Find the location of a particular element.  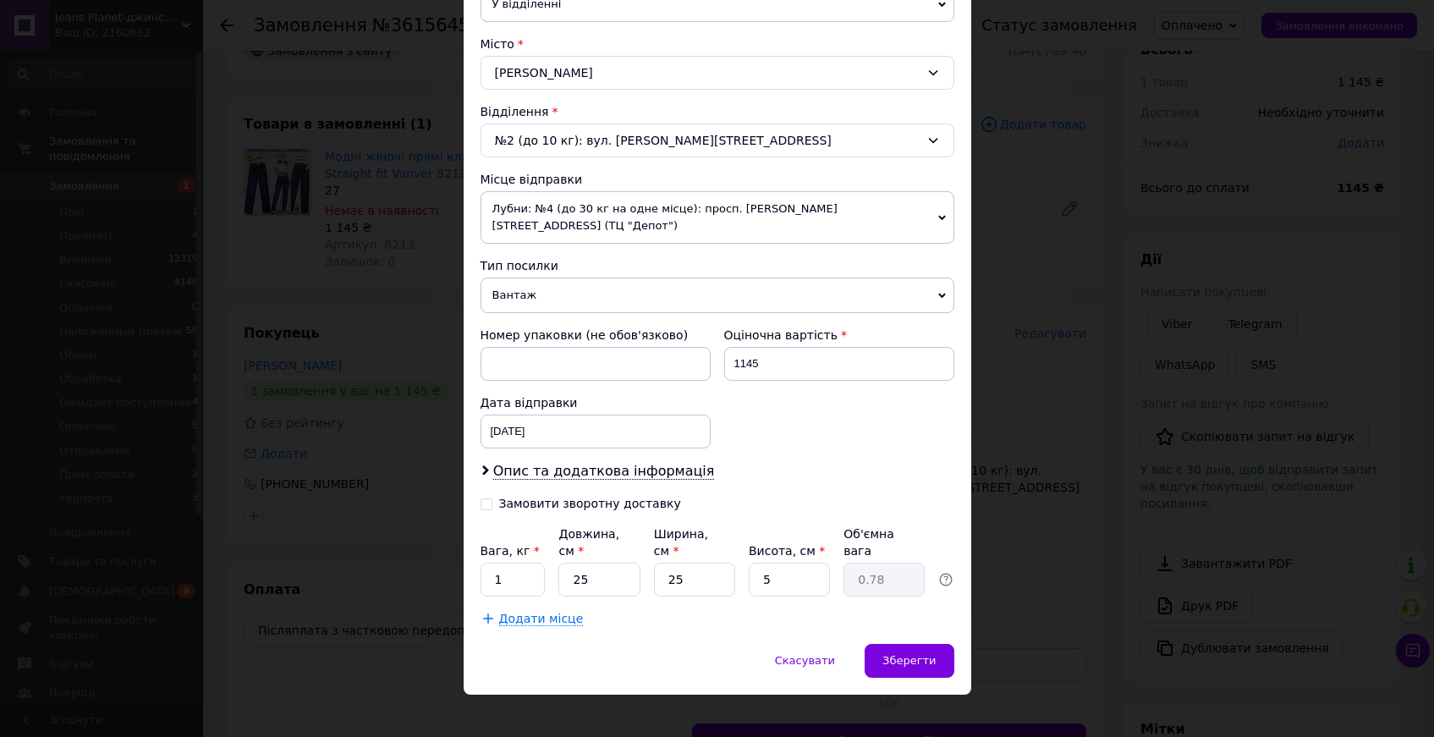

div: Оціночна вартість is located at coordinates (839, 335).